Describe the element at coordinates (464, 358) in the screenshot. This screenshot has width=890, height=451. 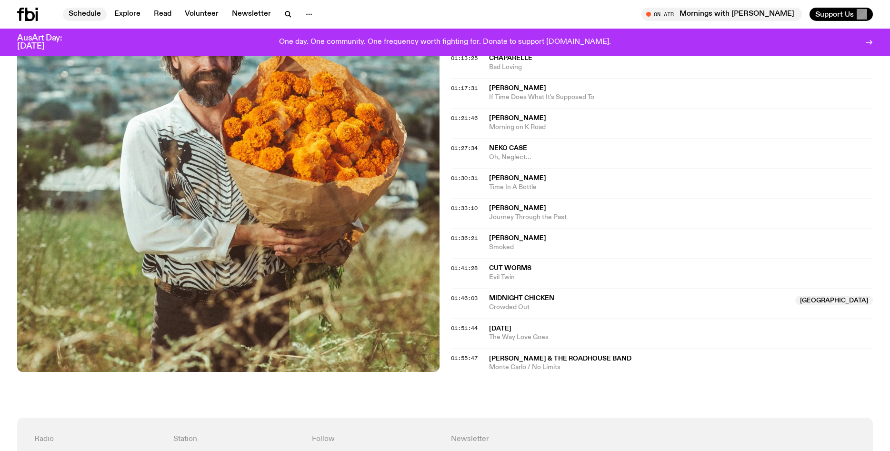
I see `span: 01:55:47` at that location.